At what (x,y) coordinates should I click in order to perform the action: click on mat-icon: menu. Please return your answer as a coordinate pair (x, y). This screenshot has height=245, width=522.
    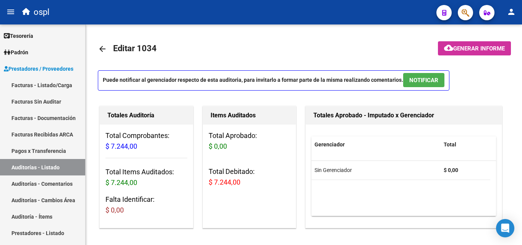
    Looking at the image, I should click on (11, 12).